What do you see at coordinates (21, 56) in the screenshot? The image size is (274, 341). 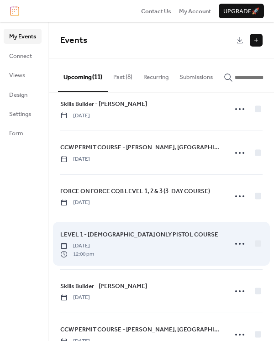 I see `span: Connect` at bounding box center [21, 56].